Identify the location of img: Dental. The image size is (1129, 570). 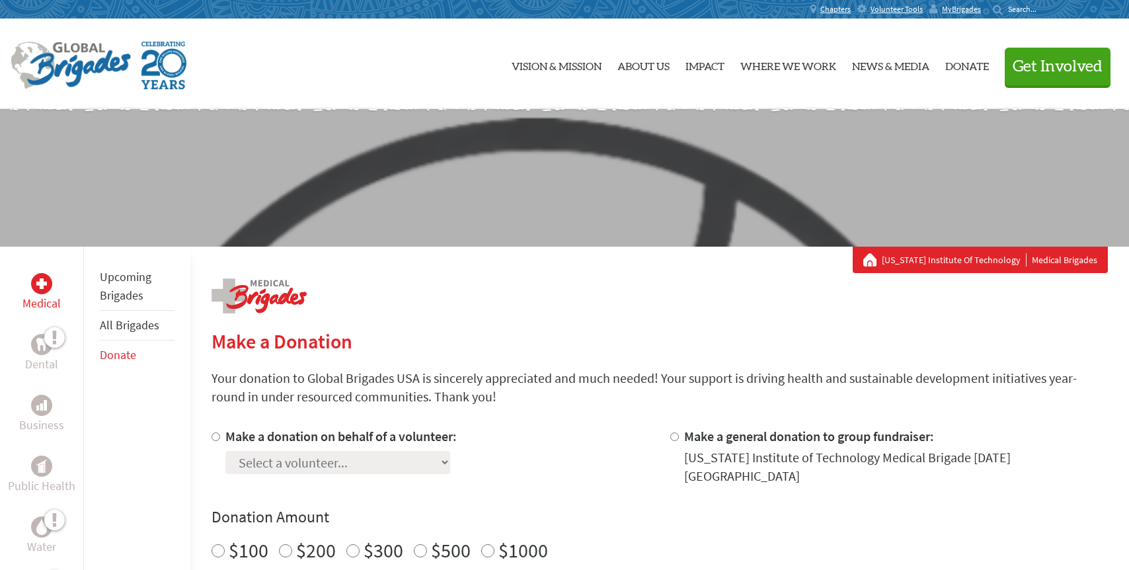
(42, 344).